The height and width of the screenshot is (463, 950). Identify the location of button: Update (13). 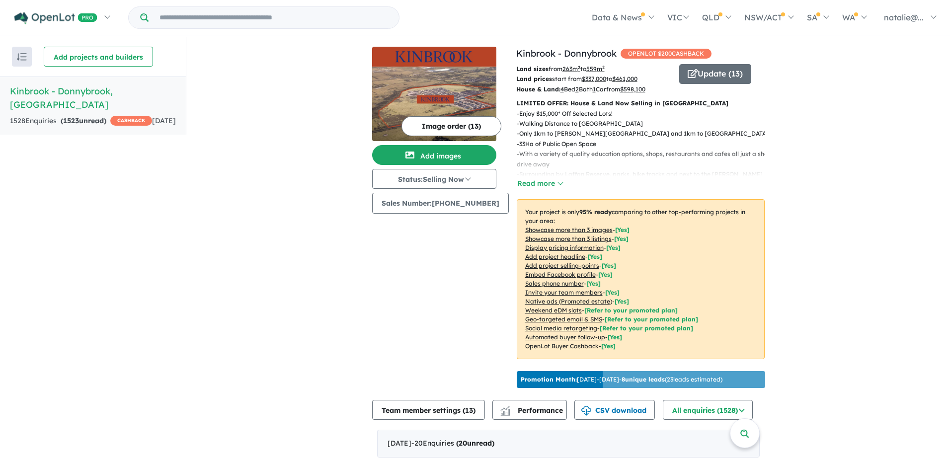
(715, 74).